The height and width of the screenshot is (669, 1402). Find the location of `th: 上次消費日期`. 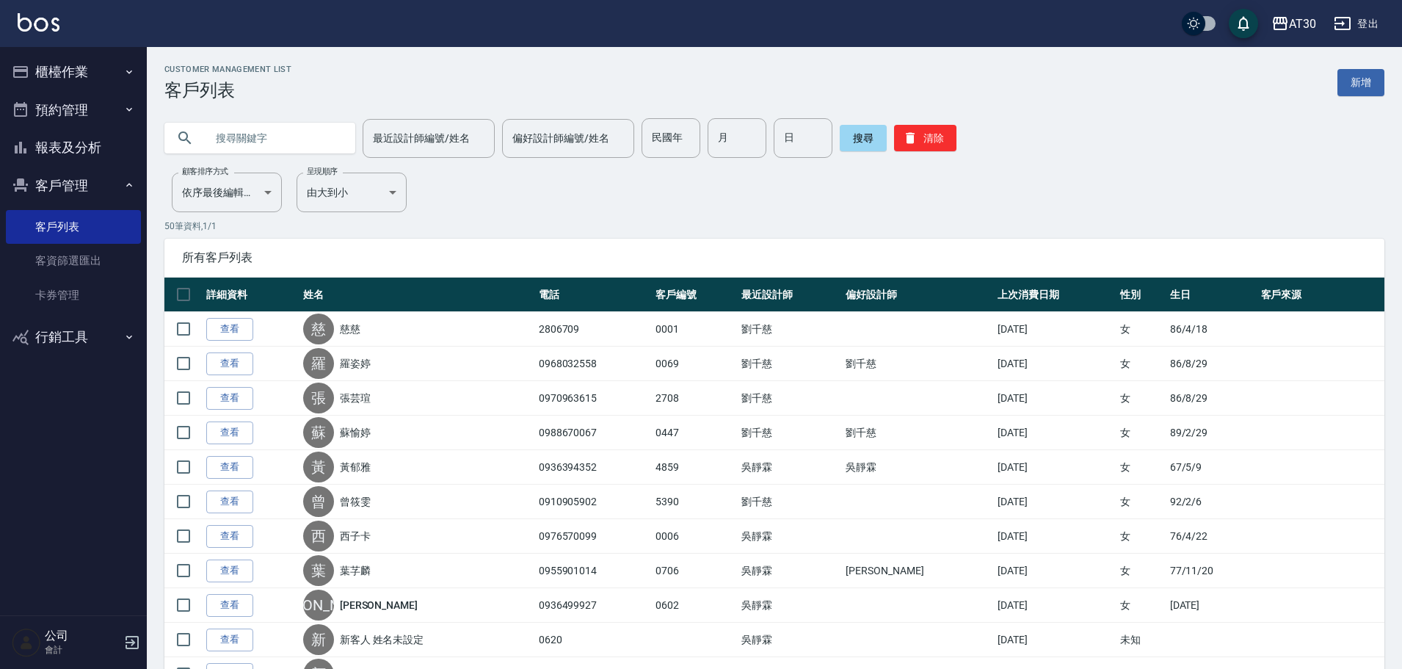

th: 上次消費日期 is located at coordinates (1055, 294).